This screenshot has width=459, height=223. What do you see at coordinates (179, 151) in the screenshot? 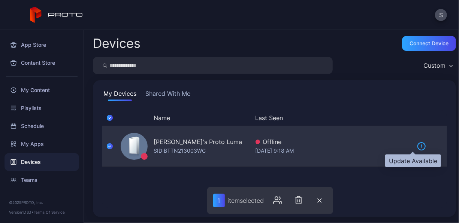
I see `div: SID: BTTN213003WC` at bounding box center [179, 151].